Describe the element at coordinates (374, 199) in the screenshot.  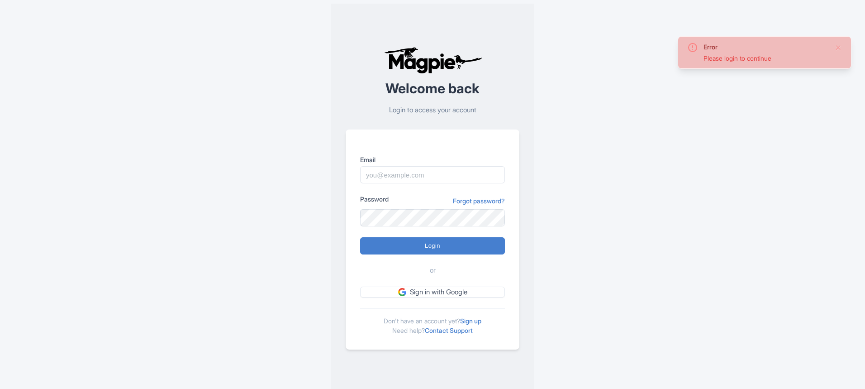
I see `label: Password` at that location.